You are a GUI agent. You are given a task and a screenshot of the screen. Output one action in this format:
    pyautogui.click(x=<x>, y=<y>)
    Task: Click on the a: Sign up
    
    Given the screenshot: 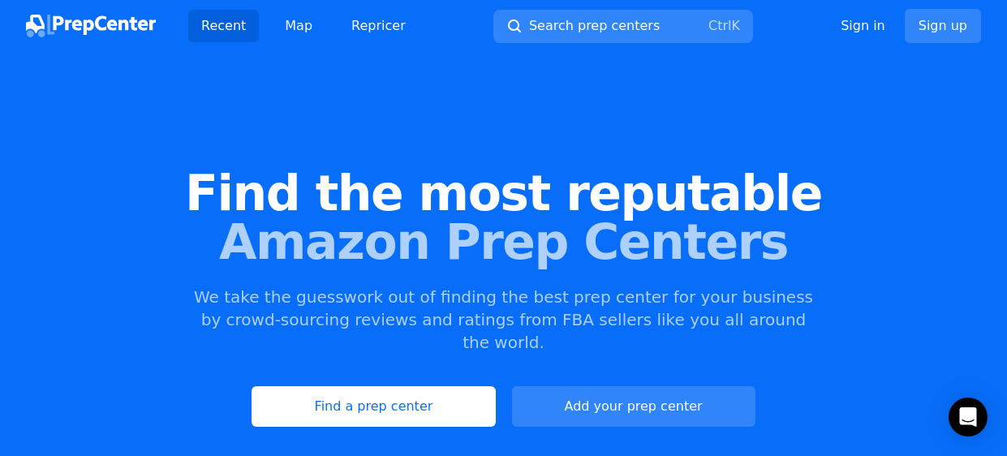 What is the action you would take?
    pyautogui.click(x=943, y=26)
    